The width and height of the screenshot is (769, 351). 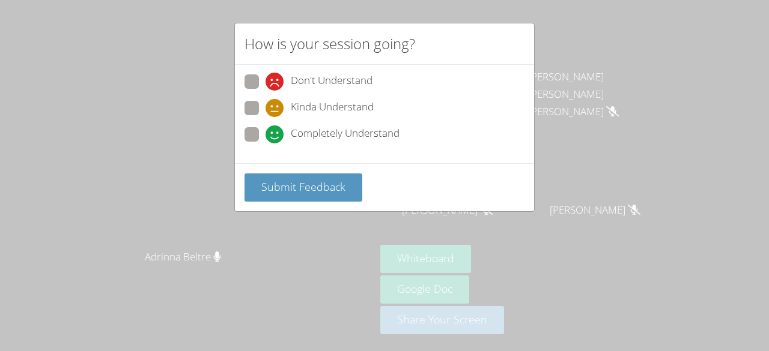 What do you see at coordinates (332, 82) in the screenshot?
I see `span: Don't Understand` at bounding box center [332, 82].